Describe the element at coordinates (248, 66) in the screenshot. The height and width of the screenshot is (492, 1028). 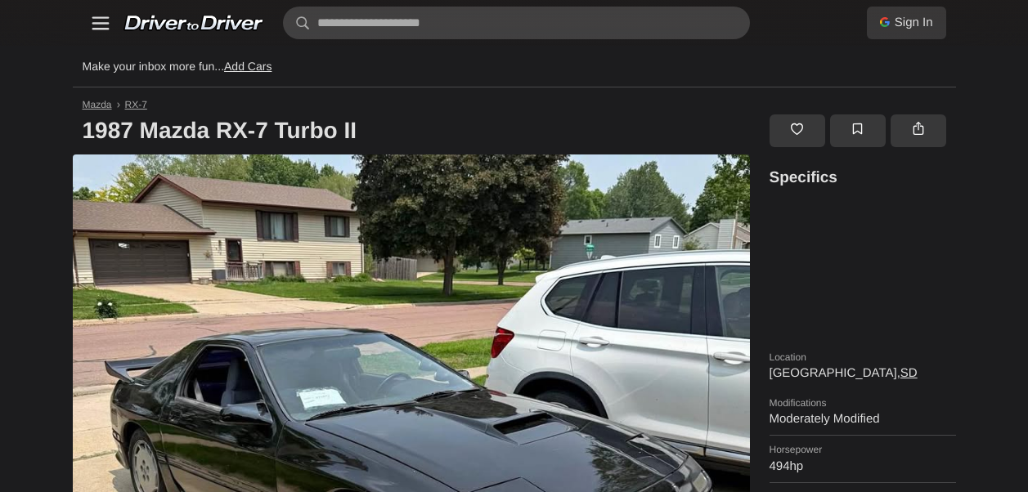
I see `a: Add Cars` at that location.